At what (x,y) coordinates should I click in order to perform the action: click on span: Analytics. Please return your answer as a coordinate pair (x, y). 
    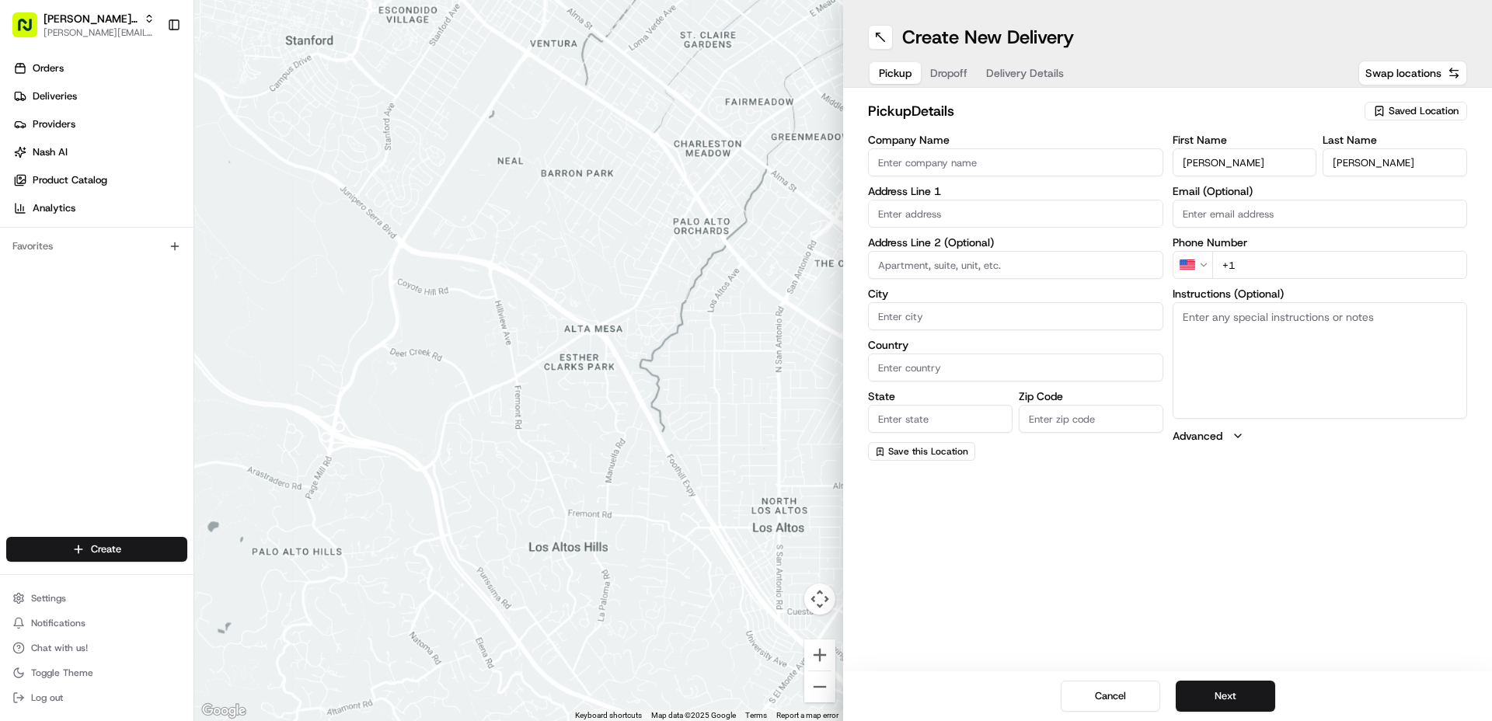
    Looking at the image, I should click on (54, 208).